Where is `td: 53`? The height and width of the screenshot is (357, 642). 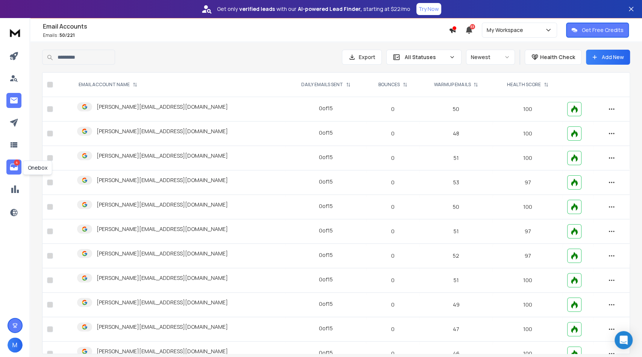 td: 53 is located at coordinates (456, 182).